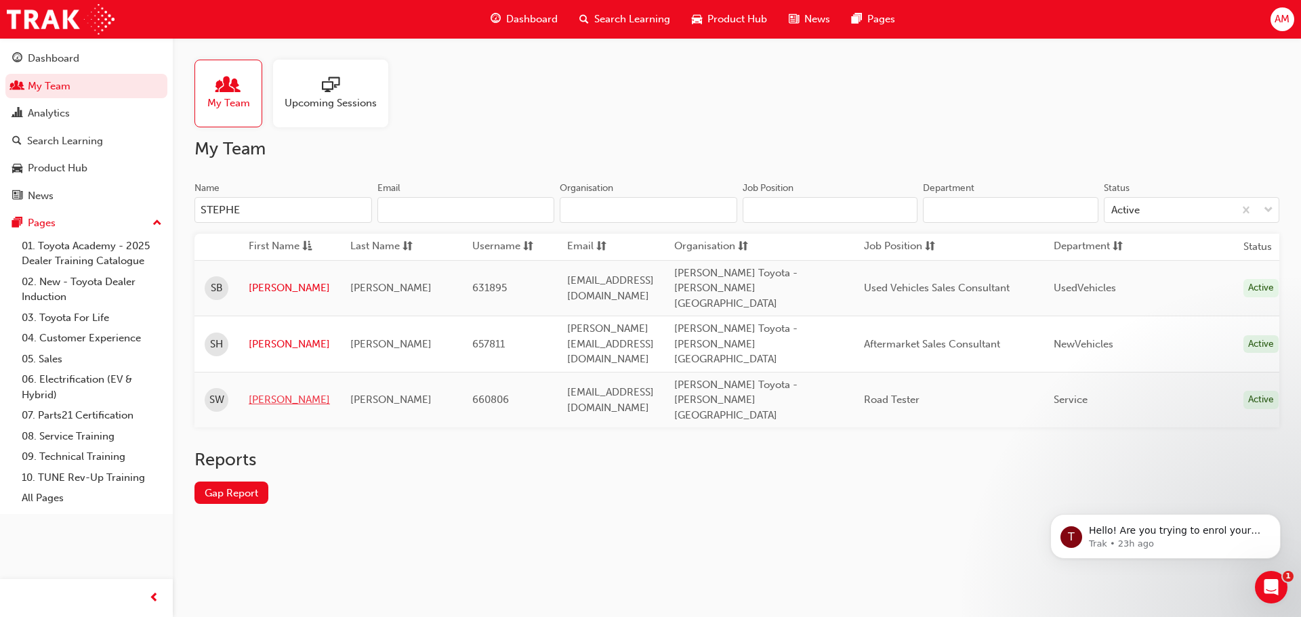 Image resolution: width=1301 pixels, height=617 pixels. I want to click on img: Trak, so click(60, 19).